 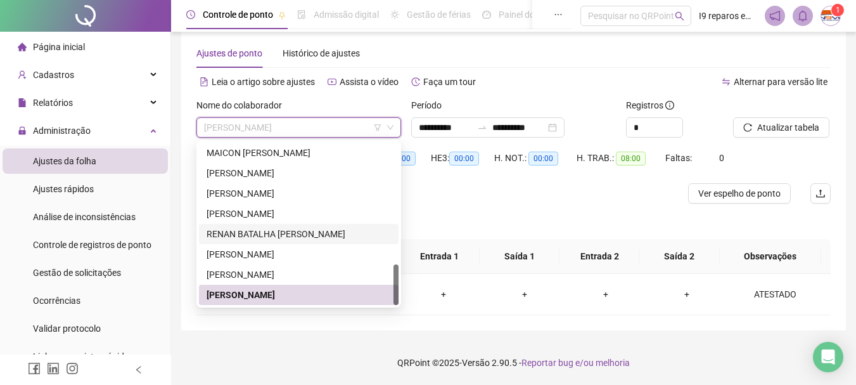 I want to click on span: WESLEY DANIEL DOS SANTOS, so click(x=299, y=127).